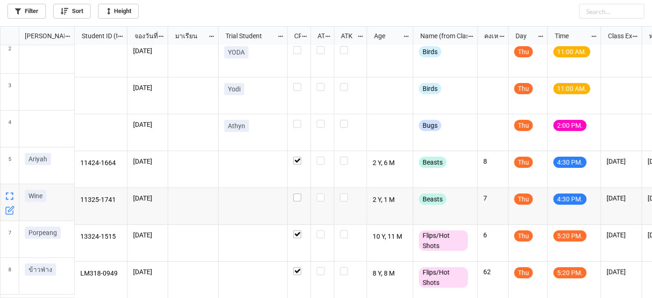 The width and height of the screenshot is (652, 298). Describe the element at coordinates (236, 52) in the screenshot. I see `p: YODA` at that location.